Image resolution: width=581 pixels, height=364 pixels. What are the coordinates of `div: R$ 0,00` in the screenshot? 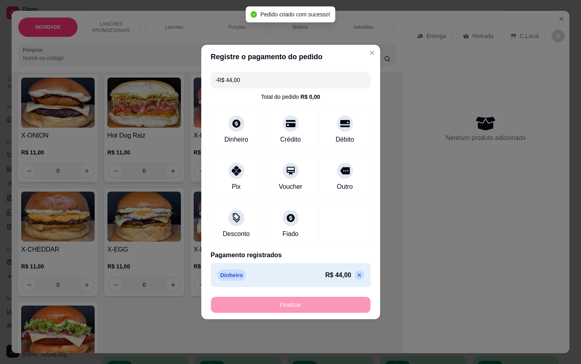 It's located at (310, 97).